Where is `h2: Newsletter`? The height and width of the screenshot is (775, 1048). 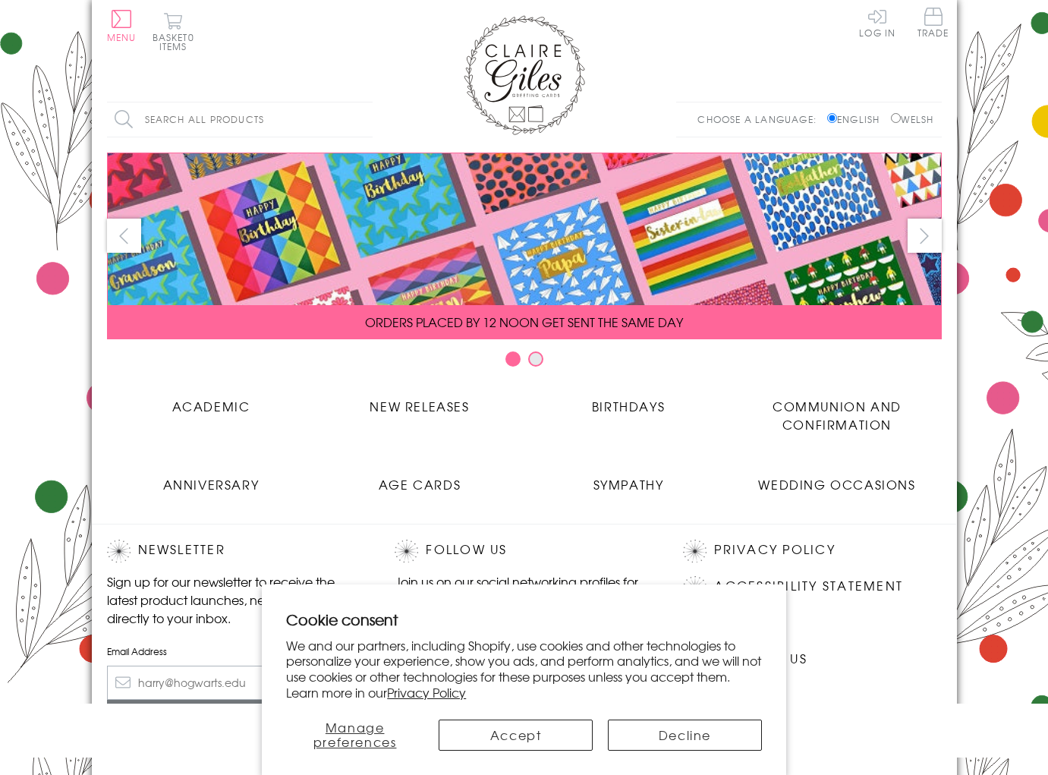 h2: Newsletter is located at coordinates (236, 551).